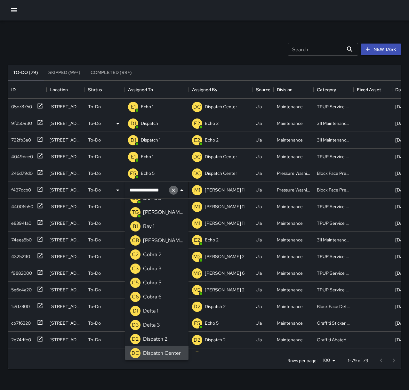 This screenshot has width=409, height=390. Describe the element at coordinates (182, 190) in the screenshot. I see `button: Close` at that location.